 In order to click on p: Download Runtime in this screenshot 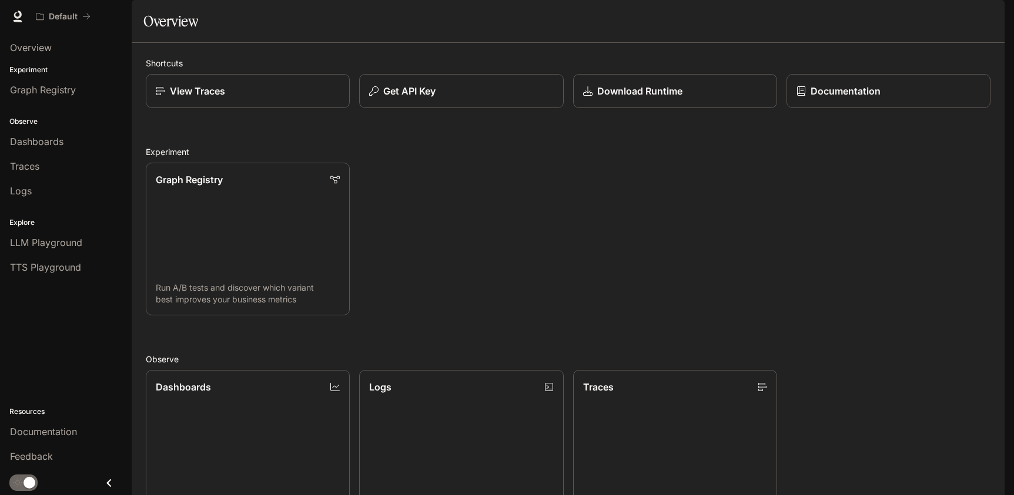, I will do `click(639, 91)`.